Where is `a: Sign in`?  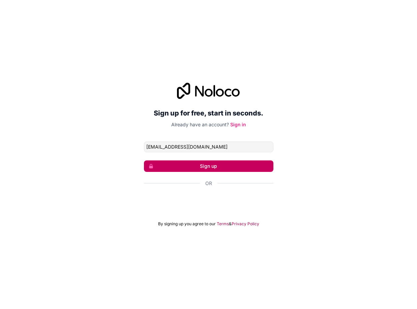
a: Sign in is located at coordinates (238, 124).